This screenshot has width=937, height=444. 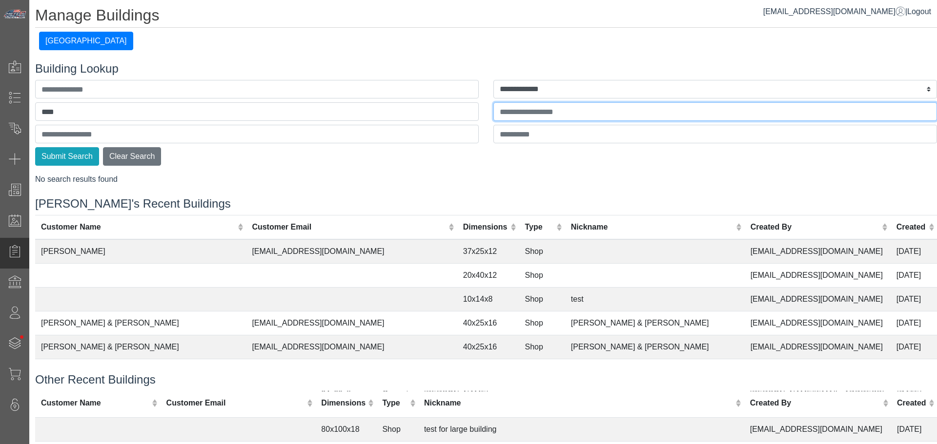 I want to click on h1: Manage Buildings, so click(x=486, y=17).